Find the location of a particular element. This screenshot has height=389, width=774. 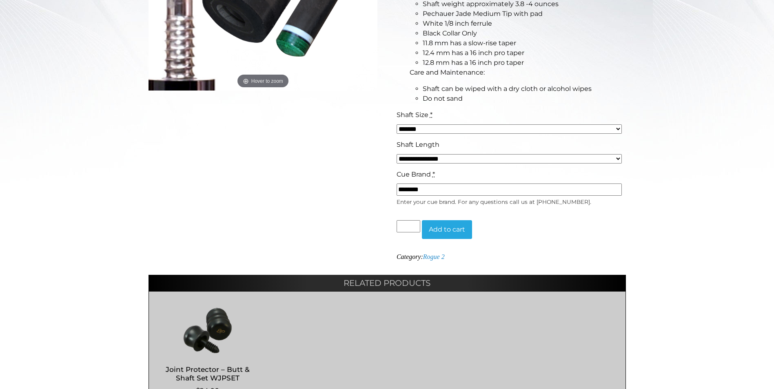

h2: Related products is located at coordinates (387, 283).